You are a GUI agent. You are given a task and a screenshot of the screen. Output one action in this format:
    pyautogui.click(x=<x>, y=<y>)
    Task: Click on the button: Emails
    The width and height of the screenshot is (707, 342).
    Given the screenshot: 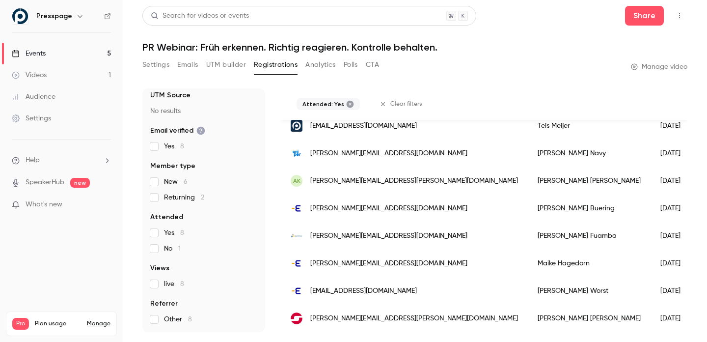 What is the action you would take?
    pyautogui.click(x=188, y=65)
    